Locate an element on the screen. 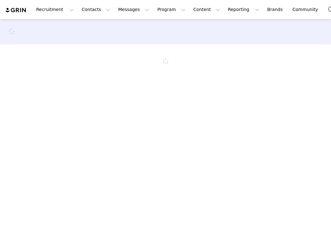 The image size is (331, 230). a: Community is located at coordinates (307, 9).